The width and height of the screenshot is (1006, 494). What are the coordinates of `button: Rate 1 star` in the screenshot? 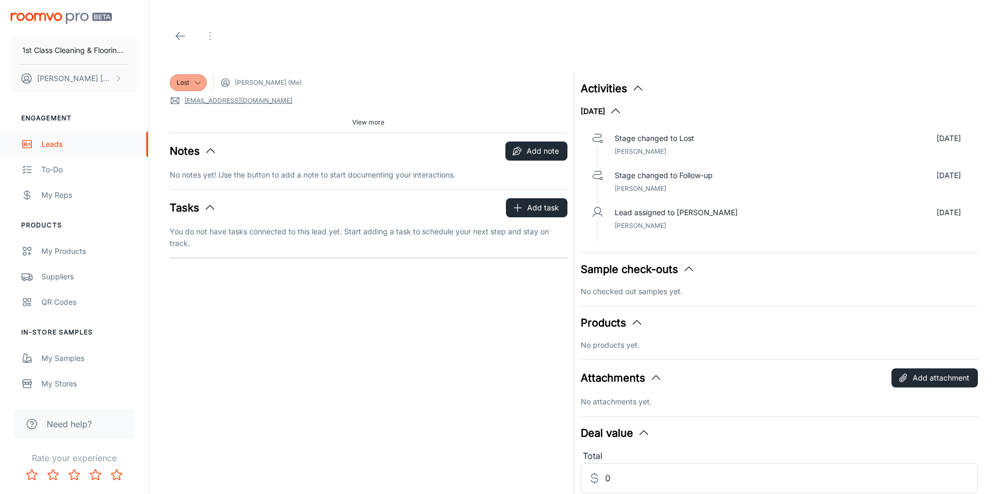 It's located at (32, 475).